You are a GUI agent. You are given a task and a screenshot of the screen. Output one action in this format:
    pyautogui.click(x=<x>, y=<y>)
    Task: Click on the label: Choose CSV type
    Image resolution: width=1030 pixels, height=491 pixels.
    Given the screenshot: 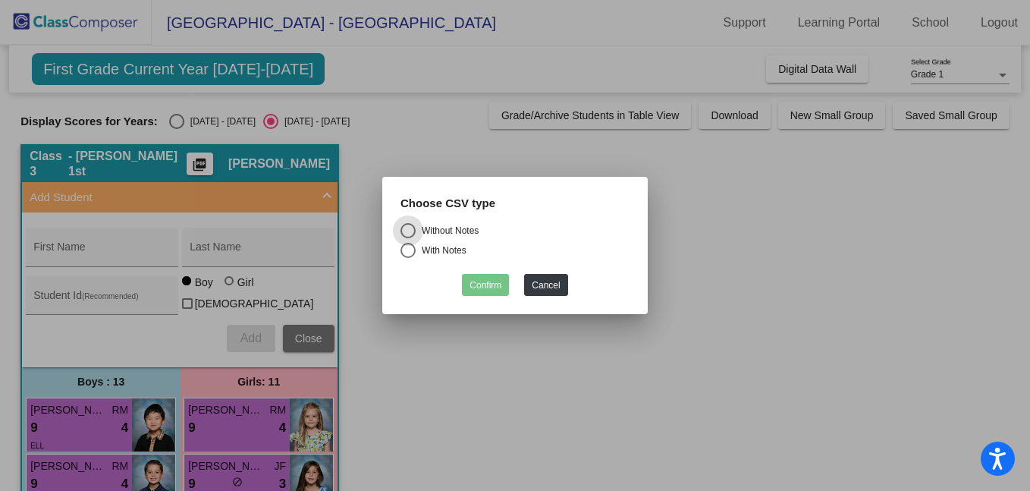 What is the action you would take?
    pyautogui.click(x=448, y=203)
    